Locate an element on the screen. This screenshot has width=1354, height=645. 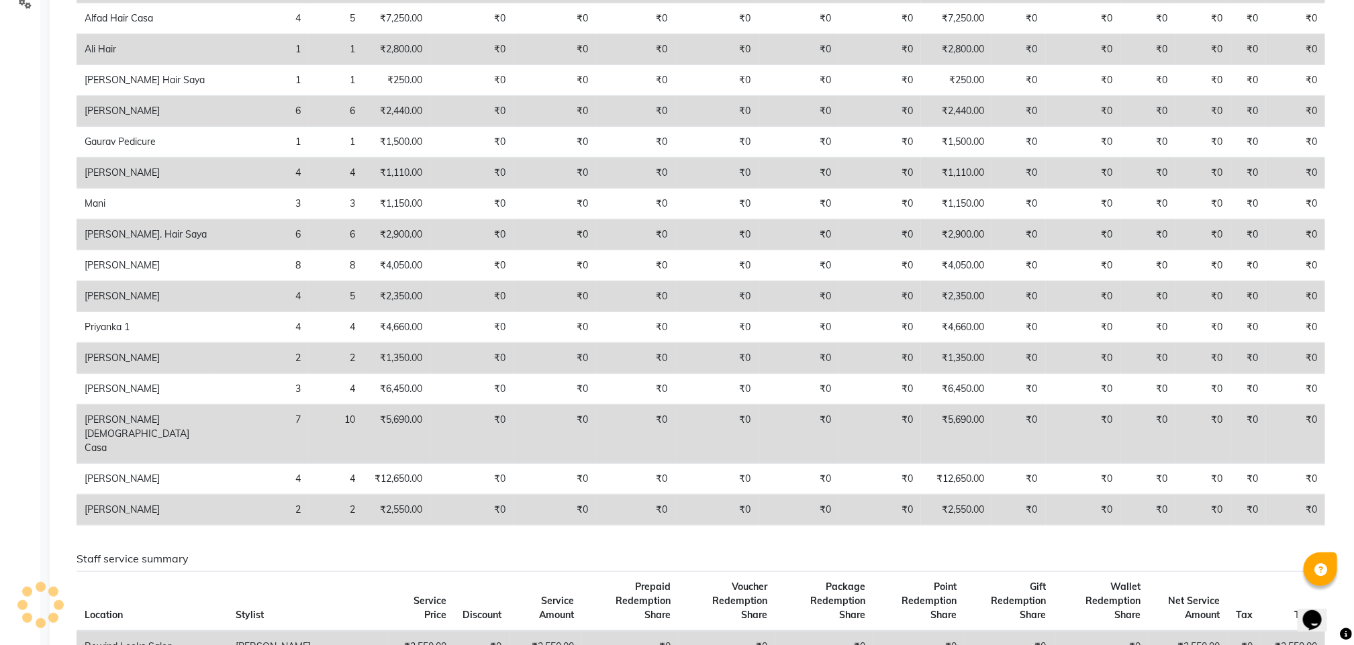
td: Priyanka 1 is located at coordinates (146, 328).